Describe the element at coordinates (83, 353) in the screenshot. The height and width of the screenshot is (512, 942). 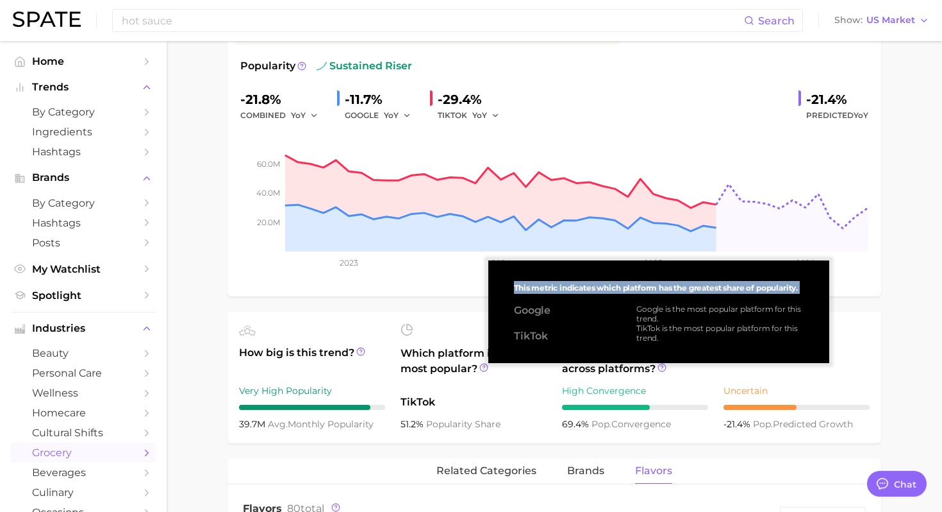
I see `a: beauty` at that location.